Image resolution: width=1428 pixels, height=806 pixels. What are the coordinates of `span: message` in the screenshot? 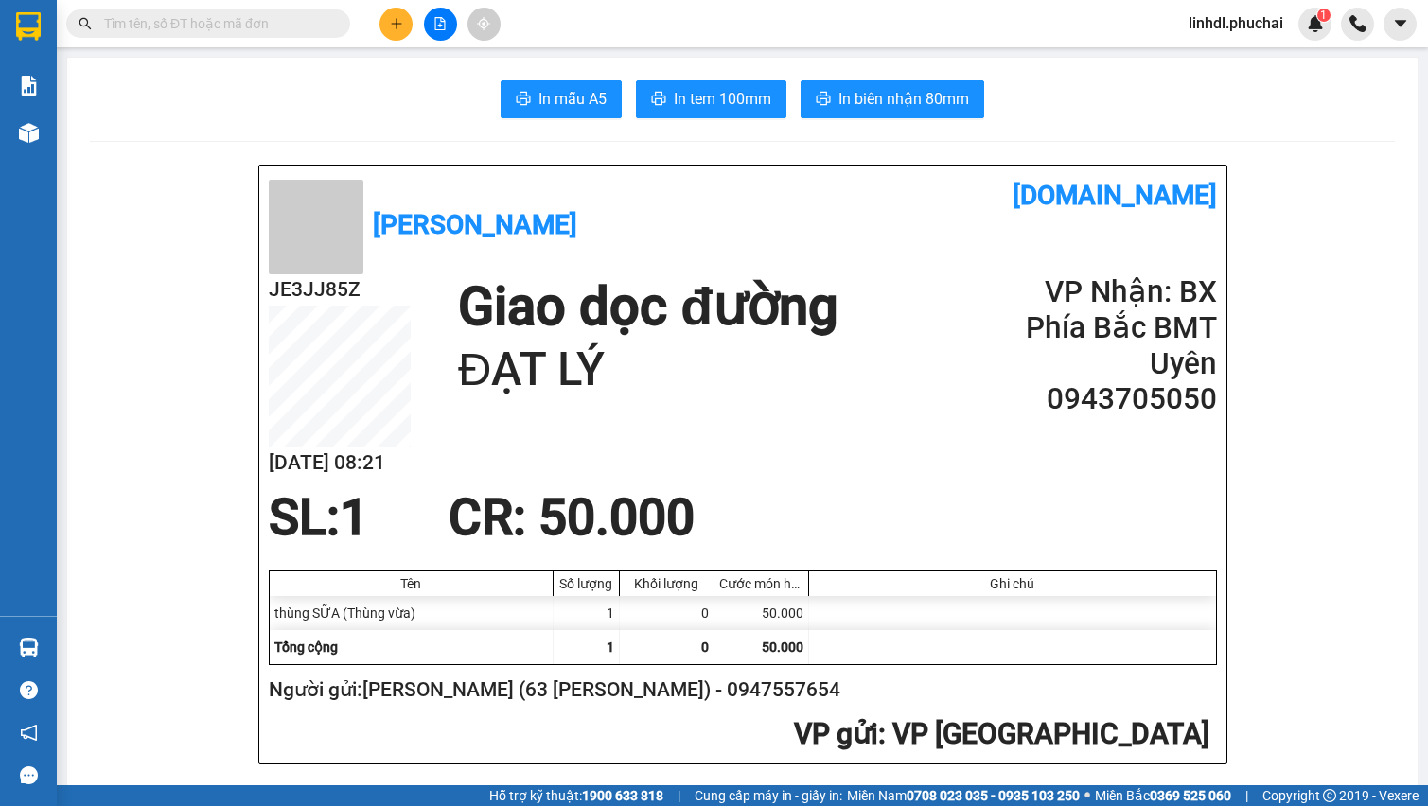 It's located at (28, 775).